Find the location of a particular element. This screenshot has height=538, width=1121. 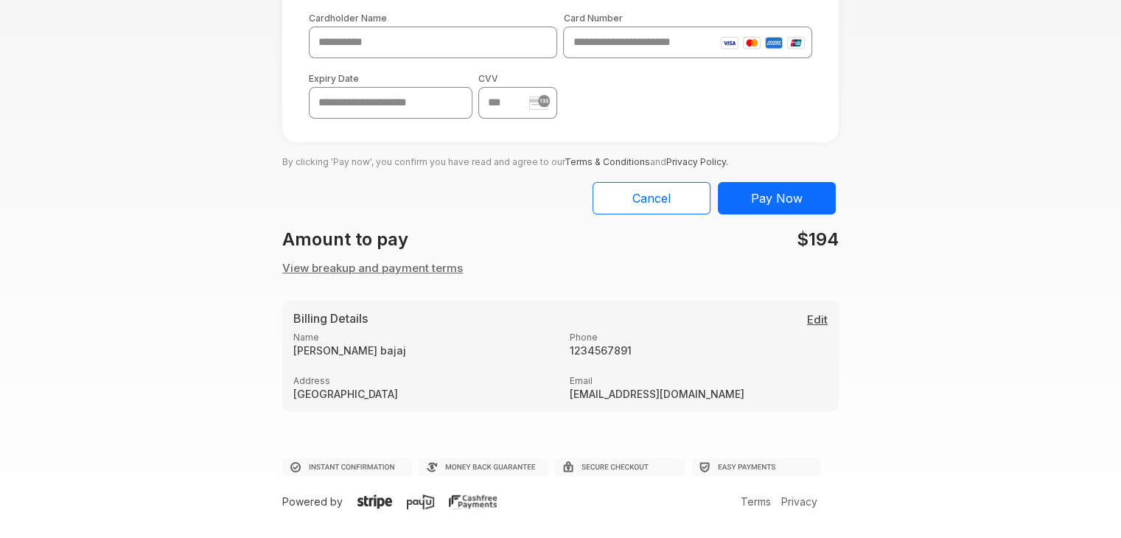

label: CVV is located at coordinates (517, 78).